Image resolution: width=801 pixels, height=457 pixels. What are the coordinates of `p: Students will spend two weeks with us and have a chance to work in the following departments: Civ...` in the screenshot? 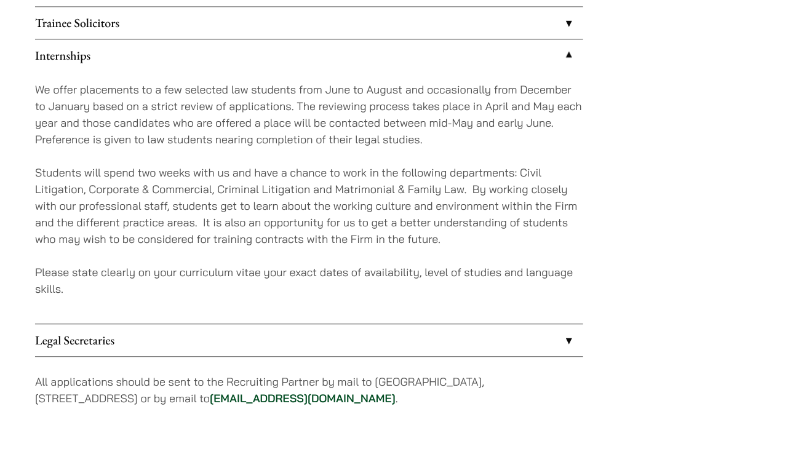 It's located at (309, 205).